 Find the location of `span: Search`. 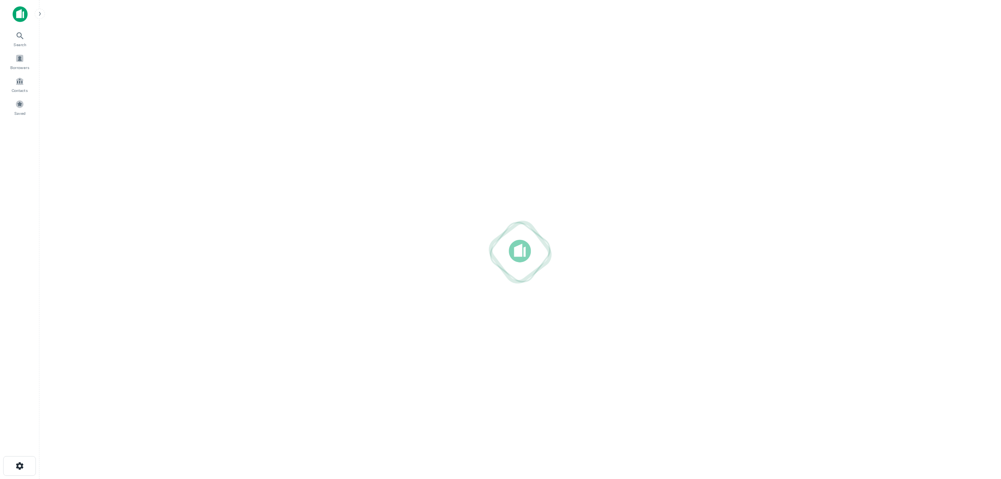

span: Search is located at coordinates (20, 45).